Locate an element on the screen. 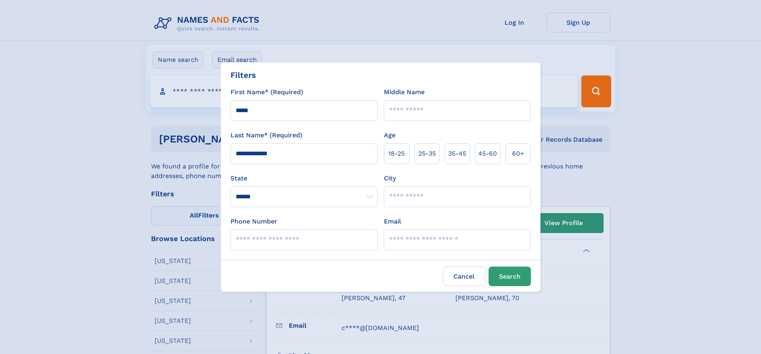  label: City is located at coordinates (390, 178).